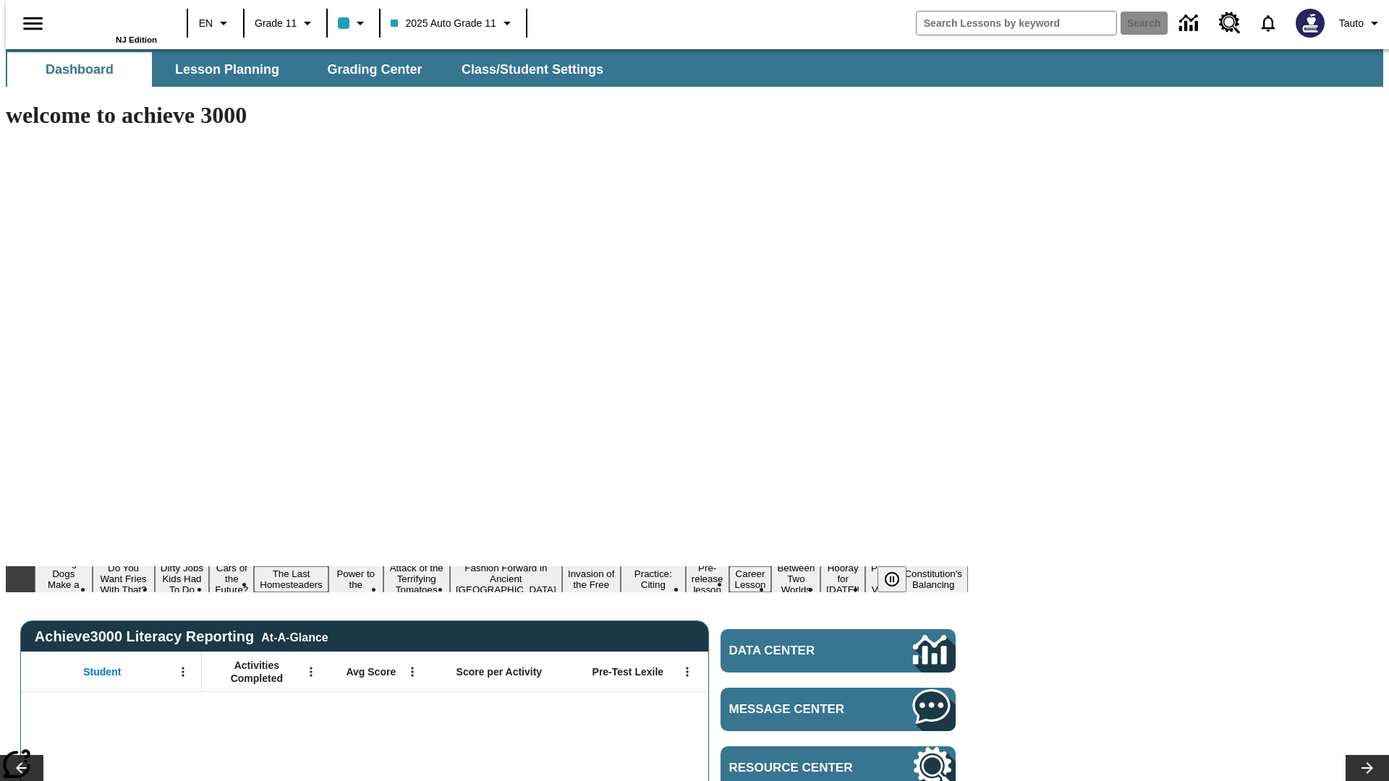 The height and width of the screenshot is (781, 1389). What do you see at coordinates (796, 579) in the screenshot?
I see `button: Slide 13 Between Two Worlds` at bounding box center [796, 579].